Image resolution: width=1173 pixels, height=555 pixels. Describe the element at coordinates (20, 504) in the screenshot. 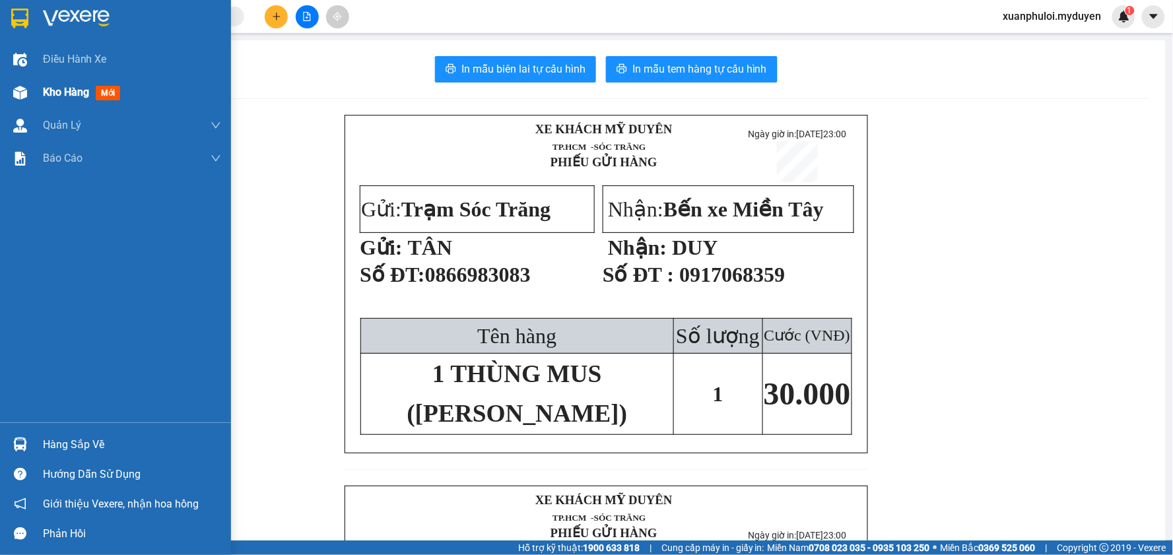

I see `span: notification` at that location.